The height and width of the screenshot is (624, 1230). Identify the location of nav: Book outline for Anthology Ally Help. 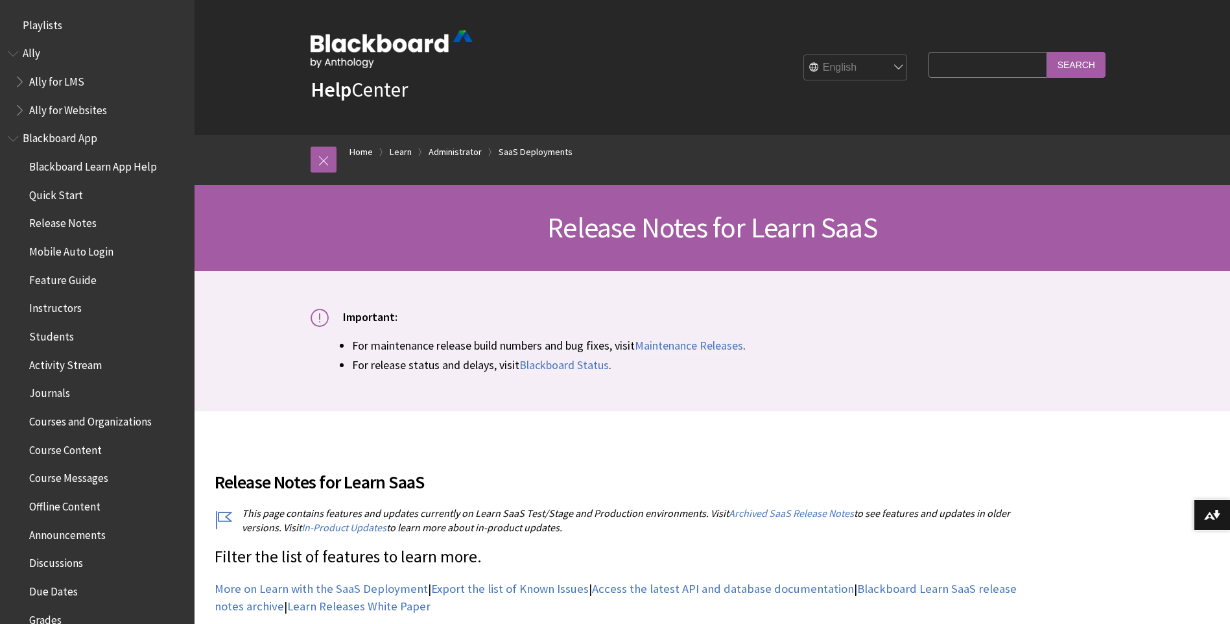
(97, 82).